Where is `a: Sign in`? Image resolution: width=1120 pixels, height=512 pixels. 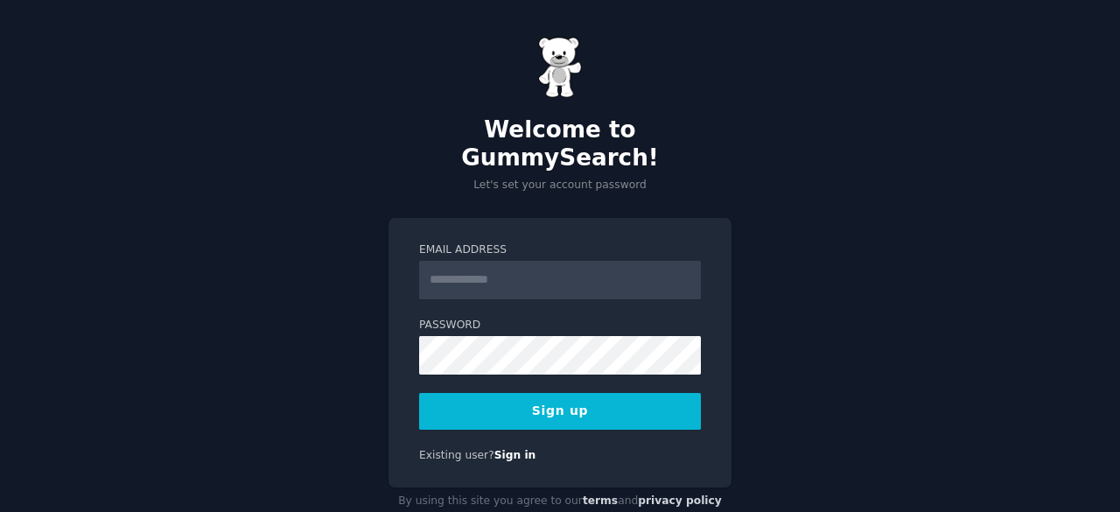
a: Sign in is located at coordinates (515, 455).